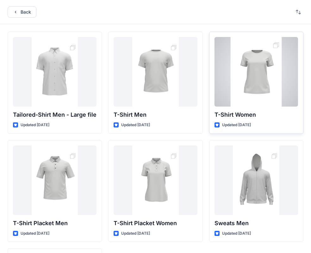 Image resolution: width=311 pixels, height=253 pixels. I want to click on p: T-Shirt Placket Women, so click(155, 223).